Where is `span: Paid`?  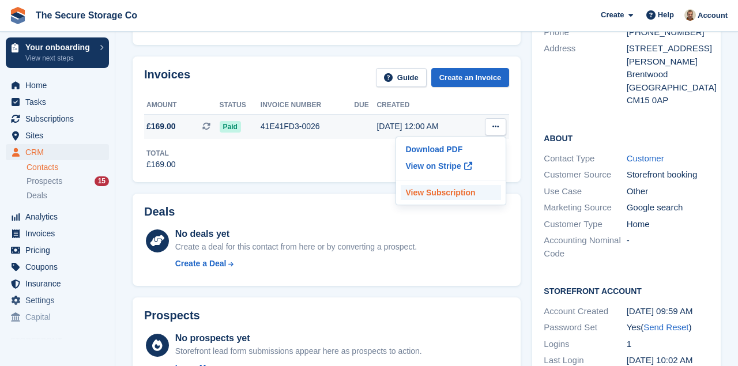
span: Paid is located at coordinates (230, 127).